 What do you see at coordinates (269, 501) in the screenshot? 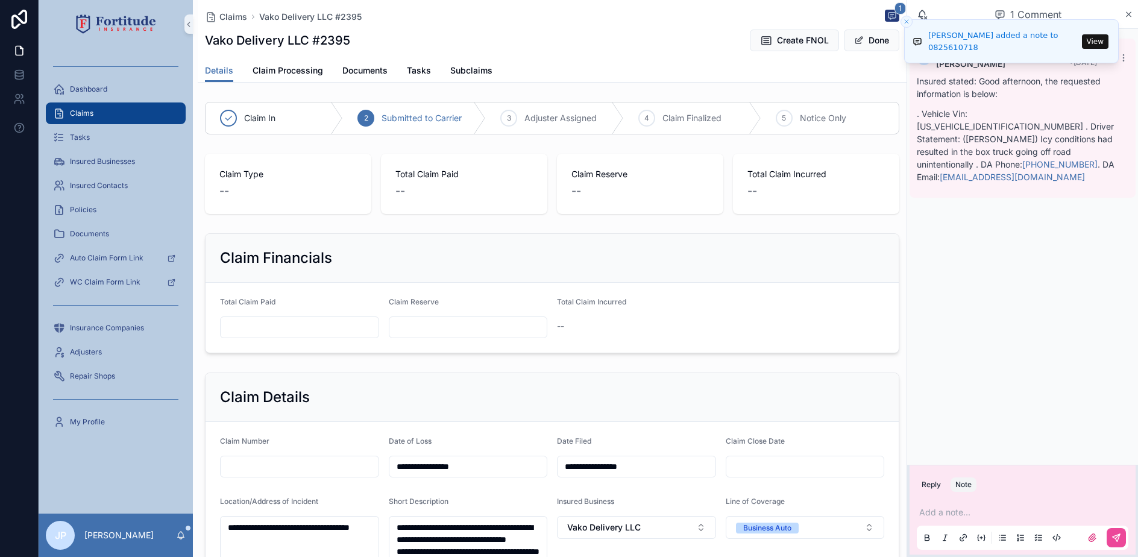
I see `span: Location/Address of Incident` at bounding box center [269, 501].